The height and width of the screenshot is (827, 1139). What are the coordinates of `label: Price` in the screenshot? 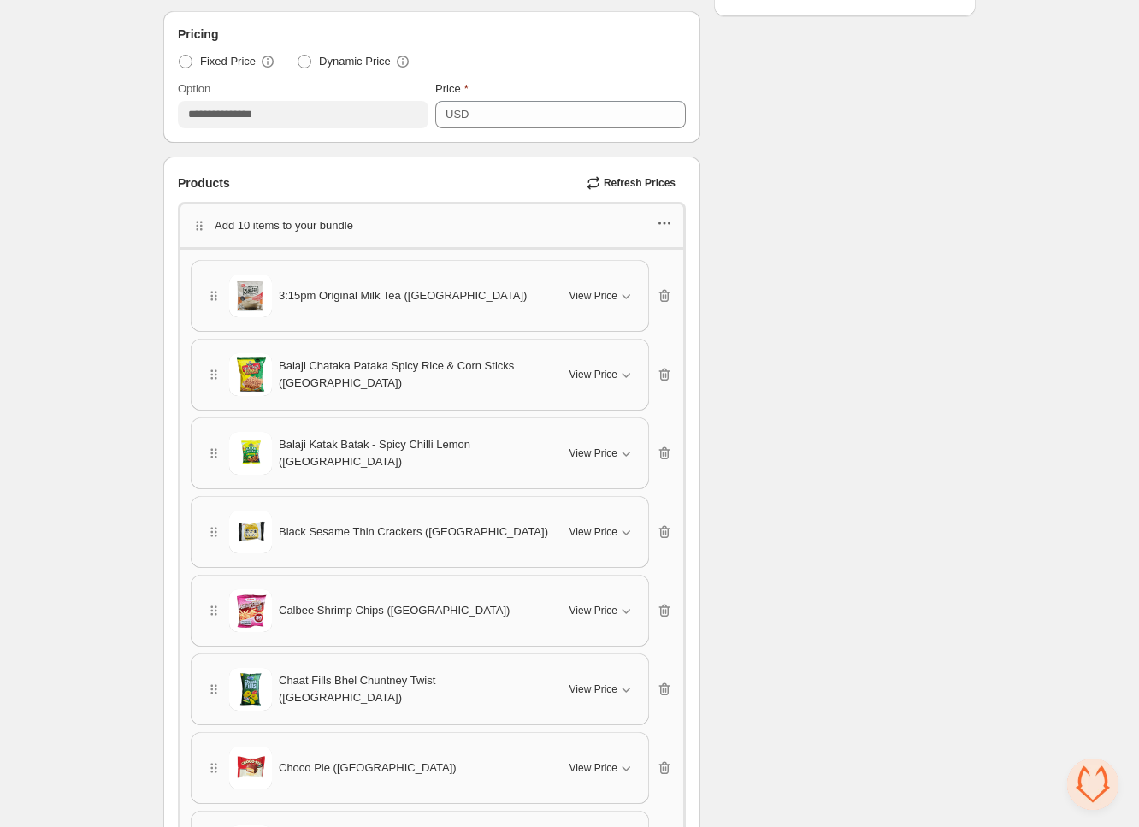 It's located at (451, 89).